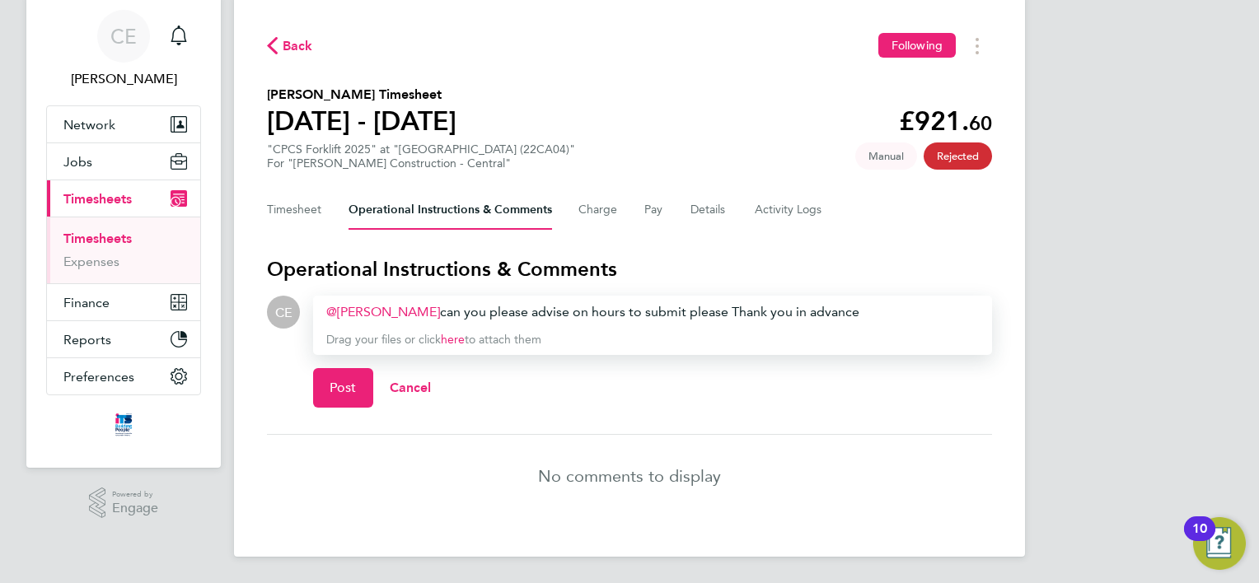 The width and height of the screenshot is (1259, 583). Describe the element at coordinates (124, 425) in the screenshot. I see `img: itsconstruction-logo-retina.png` at that location.